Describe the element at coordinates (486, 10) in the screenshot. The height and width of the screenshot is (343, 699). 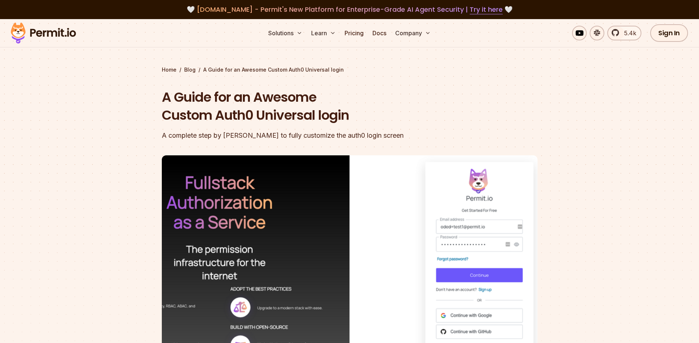
I see `a: Try it here` at that location.